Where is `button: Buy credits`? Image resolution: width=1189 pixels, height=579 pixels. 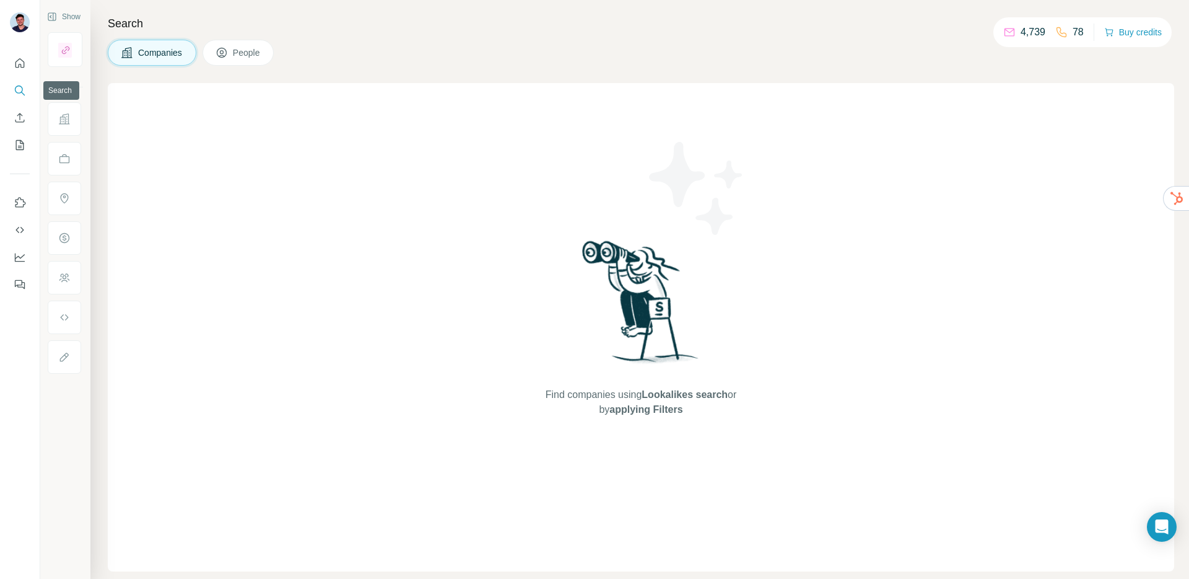
button: Buy credits is located at coordinates (1133, 32).